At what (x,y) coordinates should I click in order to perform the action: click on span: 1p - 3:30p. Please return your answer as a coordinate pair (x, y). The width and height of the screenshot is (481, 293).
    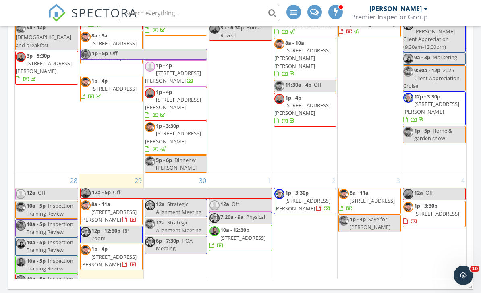
    Looking at the image, I should click on (426, 205).